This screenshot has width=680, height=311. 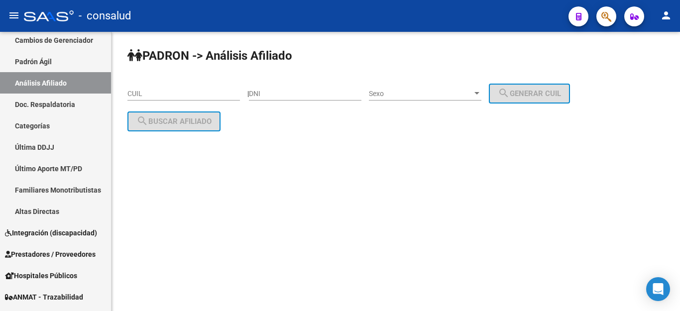 What do you see at coordinates (174, 121) in the screenshot?
I see `span: Buscar afiliado` at bounding box center [174, 121].